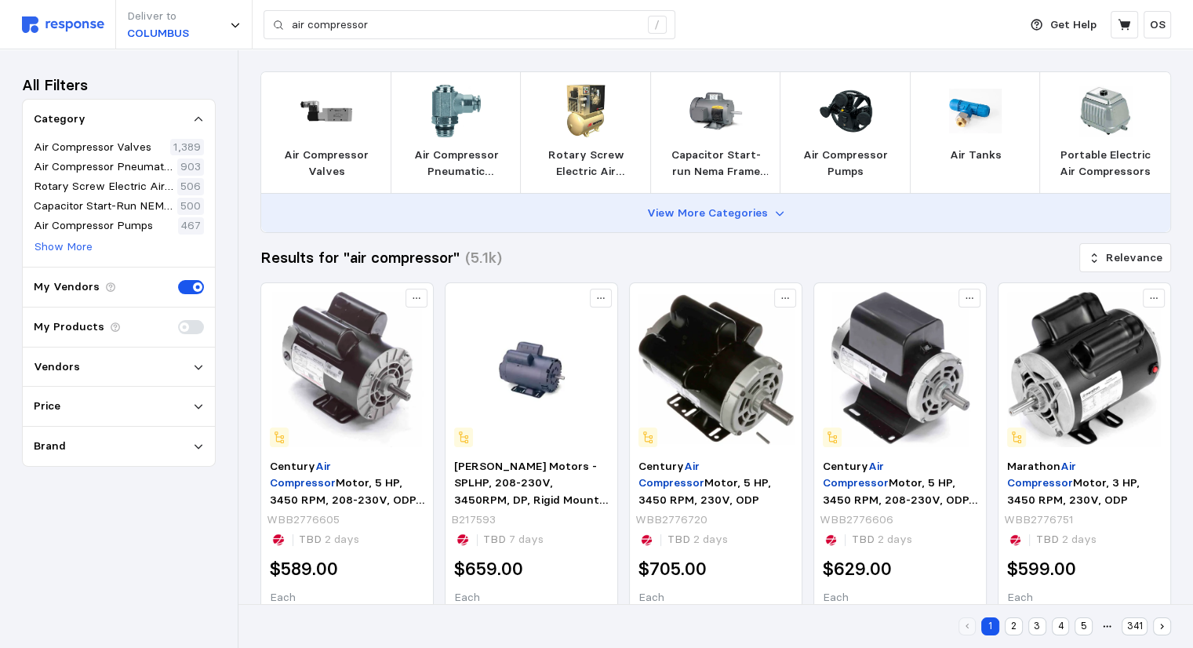 This screenshot has width=1193, height=648. Describe the element at coordinates (104, 206) in the screenshot. I see `p: Capacitor Start-Run NEMA Frame General Purpose AC Motors` at that location.